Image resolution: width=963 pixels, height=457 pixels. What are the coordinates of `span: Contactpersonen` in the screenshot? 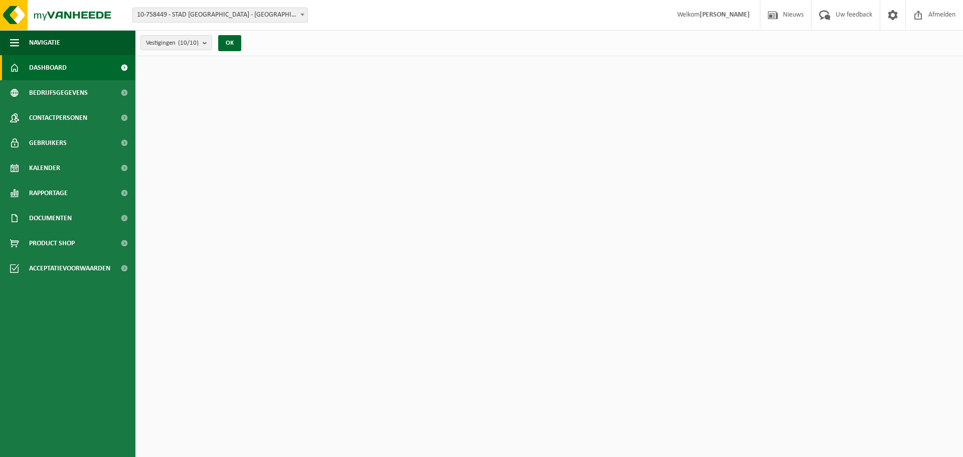 It's located at (58, 118).